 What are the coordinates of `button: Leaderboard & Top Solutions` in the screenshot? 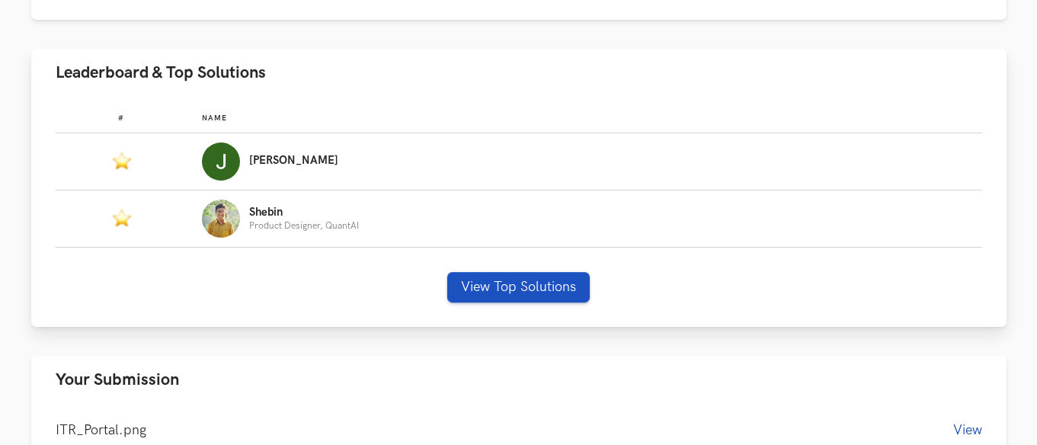 It's located at (519, 72).